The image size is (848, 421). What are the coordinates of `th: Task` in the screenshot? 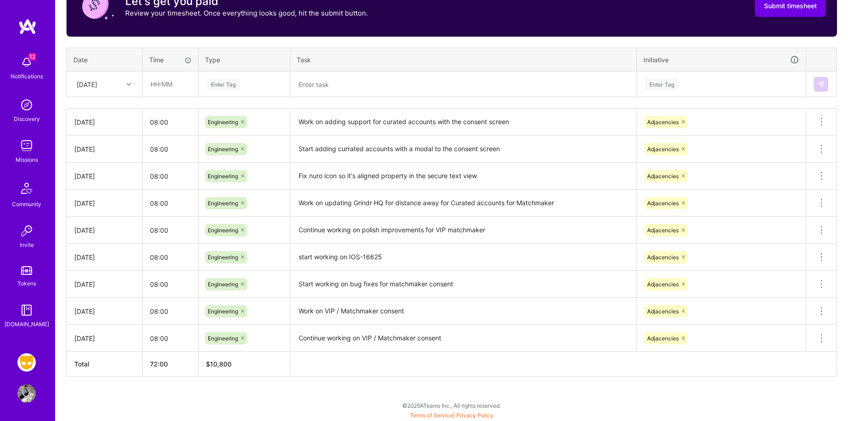 It's located at (464, 60).